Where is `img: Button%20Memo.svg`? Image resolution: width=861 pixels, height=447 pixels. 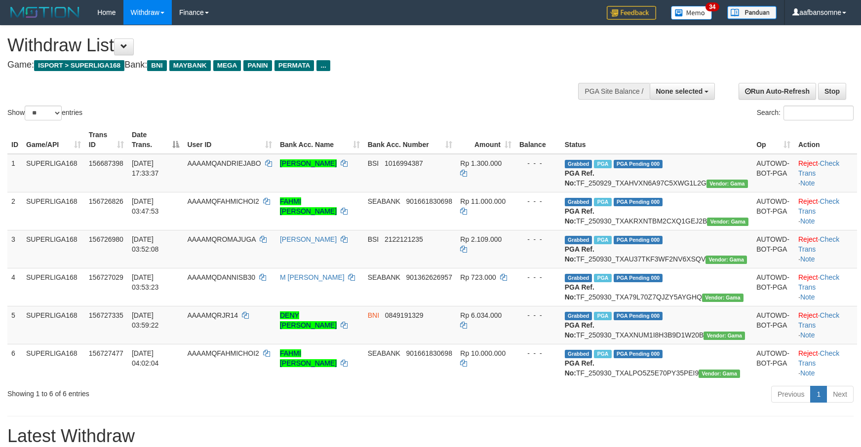 img: Button%20Memo.svg is located at coordinates (692, 13).